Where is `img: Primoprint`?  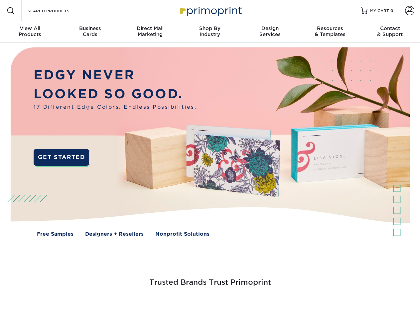
img: Primoprint is located at coordinates (210, 10).